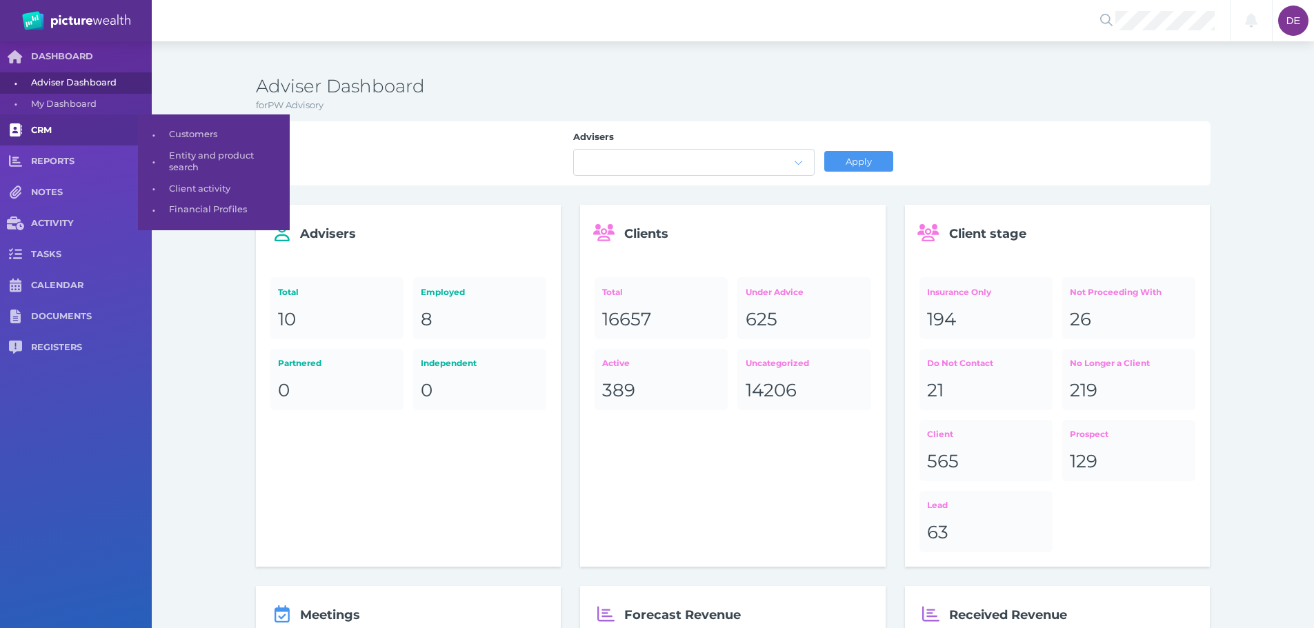 Image resolution: width=1314 pixels, height=628 pixels. I want to click on span: Not Proceeding With, so click(1115, 292).